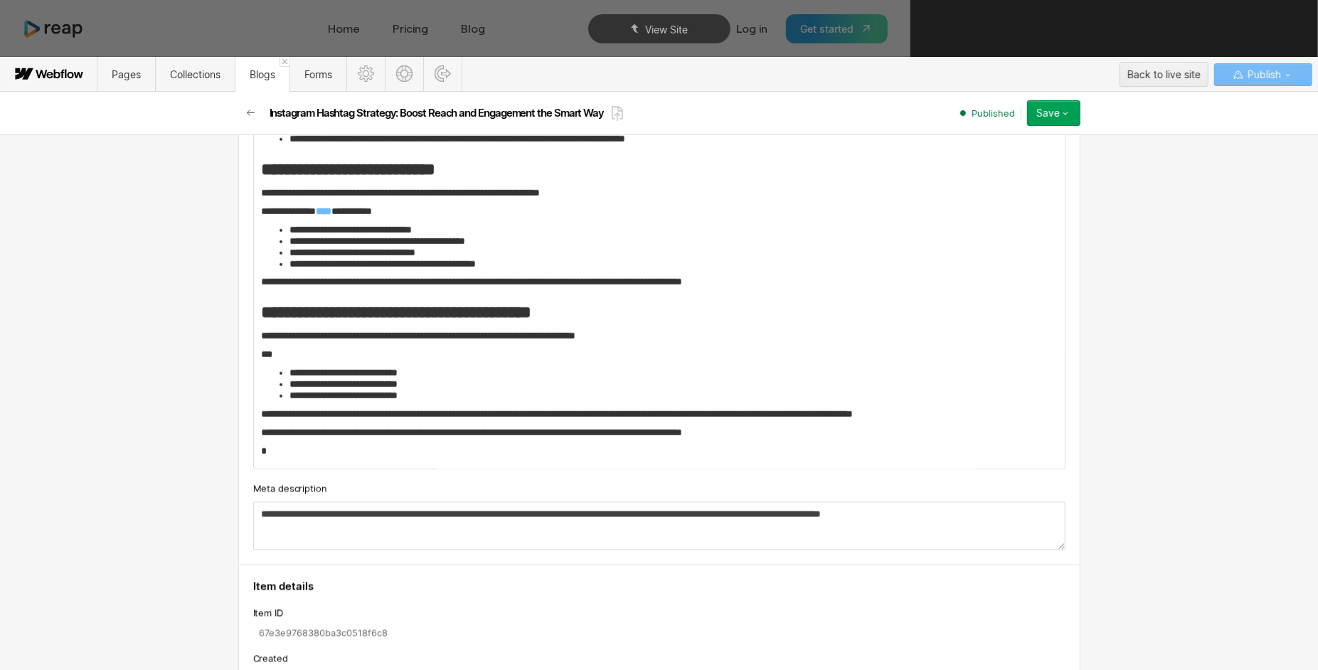 This screenshot has width=1318, height=670. What do you see at coordinates (659, 587) in the screenshot?
I see `h4: Item details` at bounding box center [659, 587].